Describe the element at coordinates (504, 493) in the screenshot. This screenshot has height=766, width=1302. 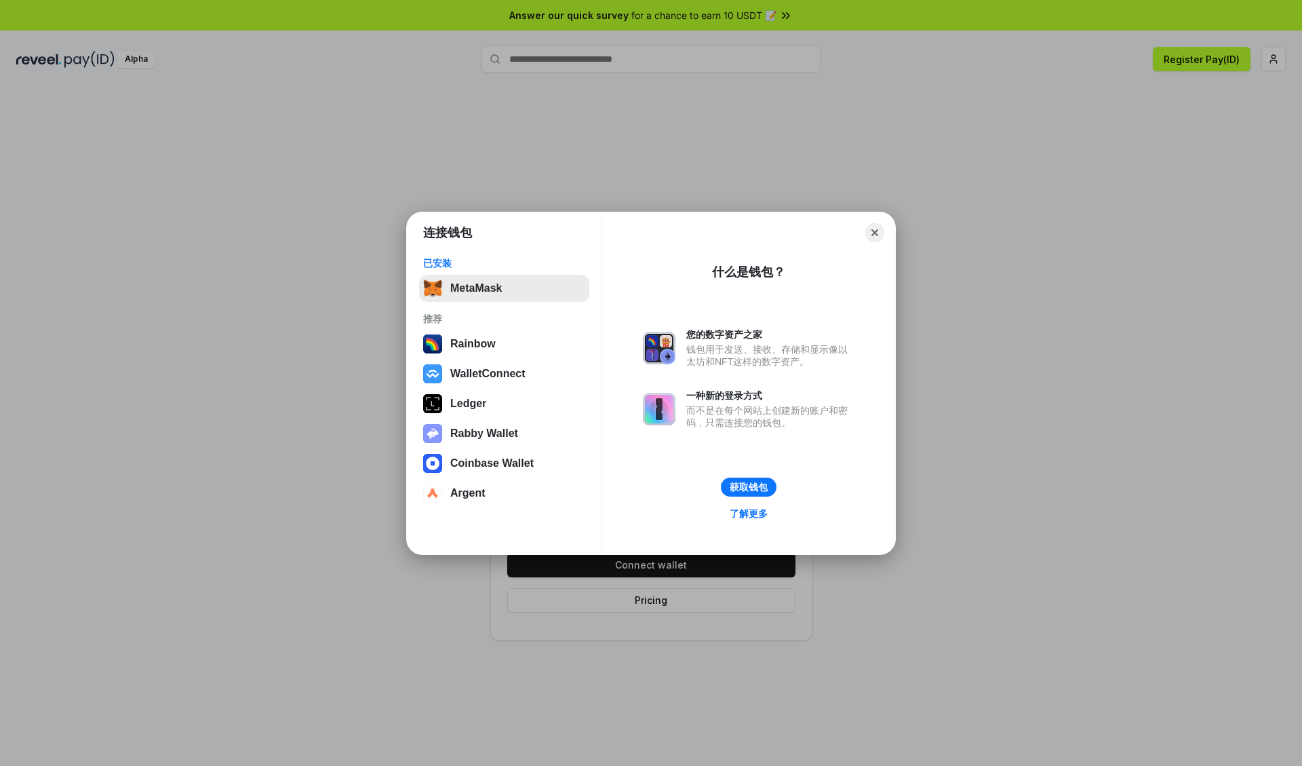
I see `button: Argent` at that location.